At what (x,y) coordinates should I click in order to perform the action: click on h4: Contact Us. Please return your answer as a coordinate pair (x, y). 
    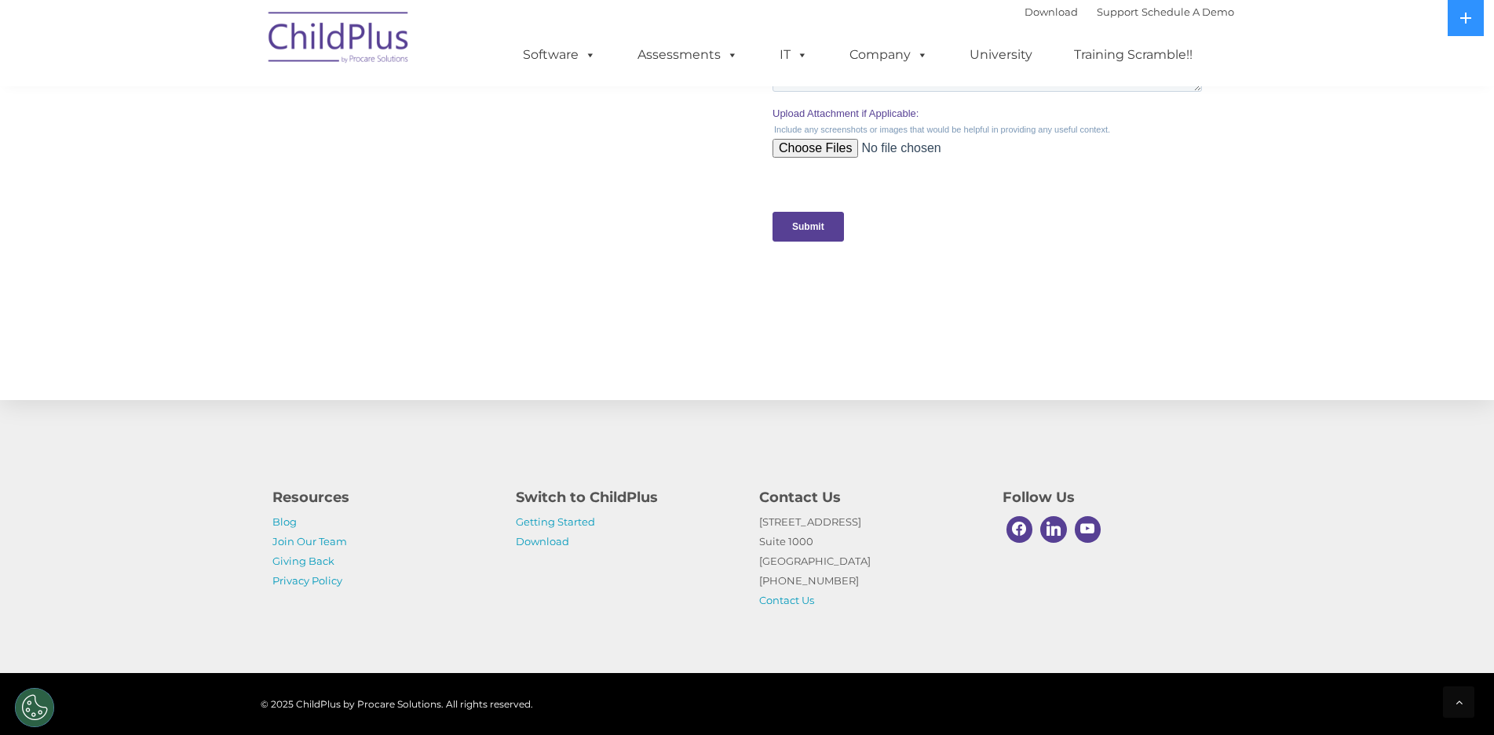
    Looking at the image, I should click on (869, 498).